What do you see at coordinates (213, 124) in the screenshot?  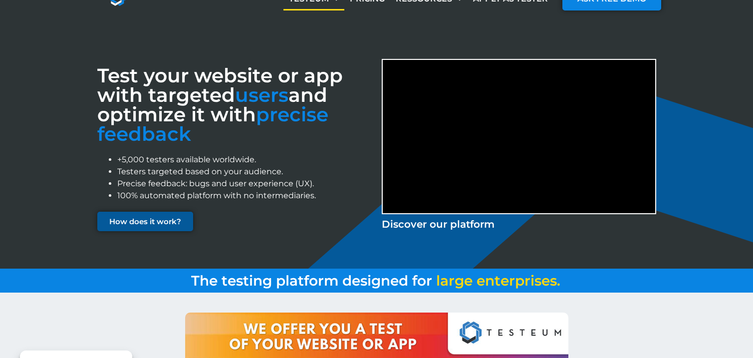 I see `font: precise feedback` at bounding box center [213, 124].